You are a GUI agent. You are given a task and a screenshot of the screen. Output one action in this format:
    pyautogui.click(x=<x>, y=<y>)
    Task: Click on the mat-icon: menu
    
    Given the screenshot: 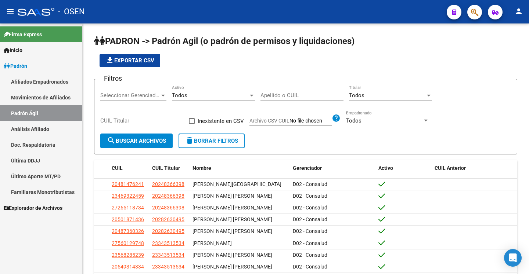 What is the action you would take?
    pyautogui.click(x=10, y=11)
    